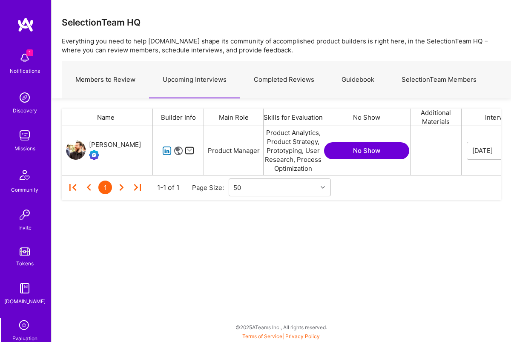 The image size is (511, 342). Describe the element at coordinates (25, 288) in the screenshot. I see `img: guide book` at that location.